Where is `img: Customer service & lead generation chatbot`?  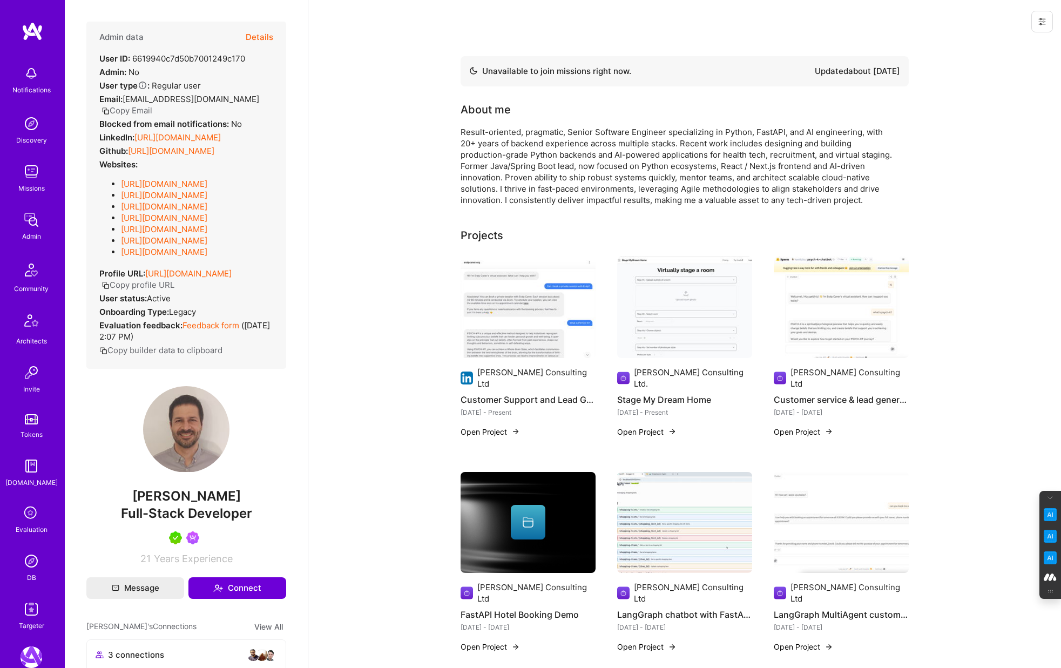 img: Customer service & lead generation chatbot is located at coordinates (841, 307).